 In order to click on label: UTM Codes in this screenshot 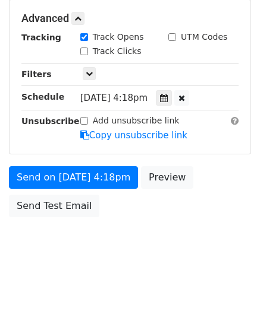, I will do `click(204, 37)`.